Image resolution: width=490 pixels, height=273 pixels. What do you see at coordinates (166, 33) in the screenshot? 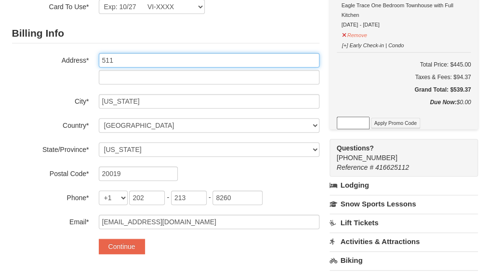
I see `h2: Billing Info` at bounding box center [166, 33].